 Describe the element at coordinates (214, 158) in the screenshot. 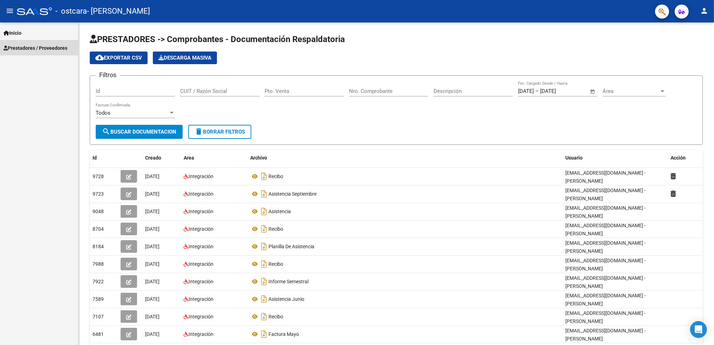

I see `datatable-header-cell: Area` at that location.